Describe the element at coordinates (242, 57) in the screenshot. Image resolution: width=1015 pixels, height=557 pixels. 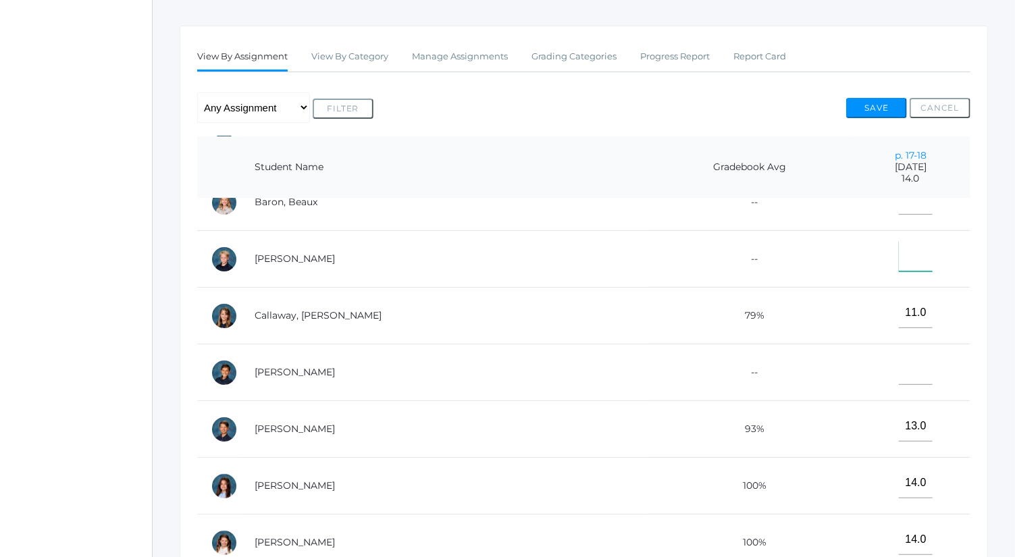
I see `a: View By Assignment` at that location.